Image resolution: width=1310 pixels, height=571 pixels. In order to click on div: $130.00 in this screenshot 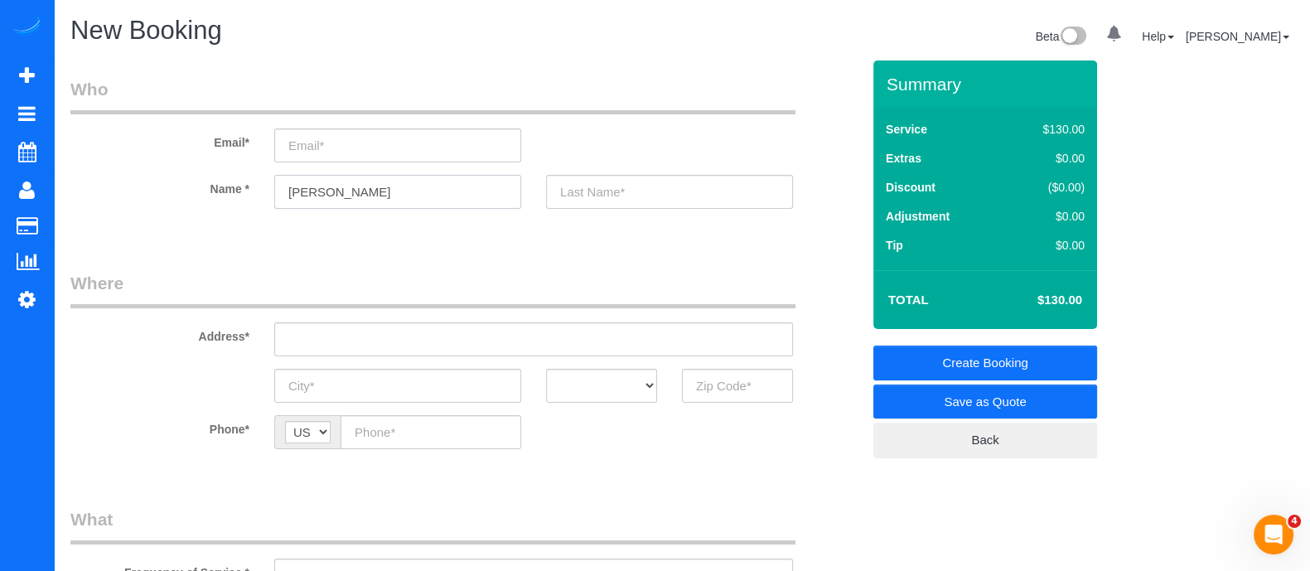, I will do `click(1045, 129)`.